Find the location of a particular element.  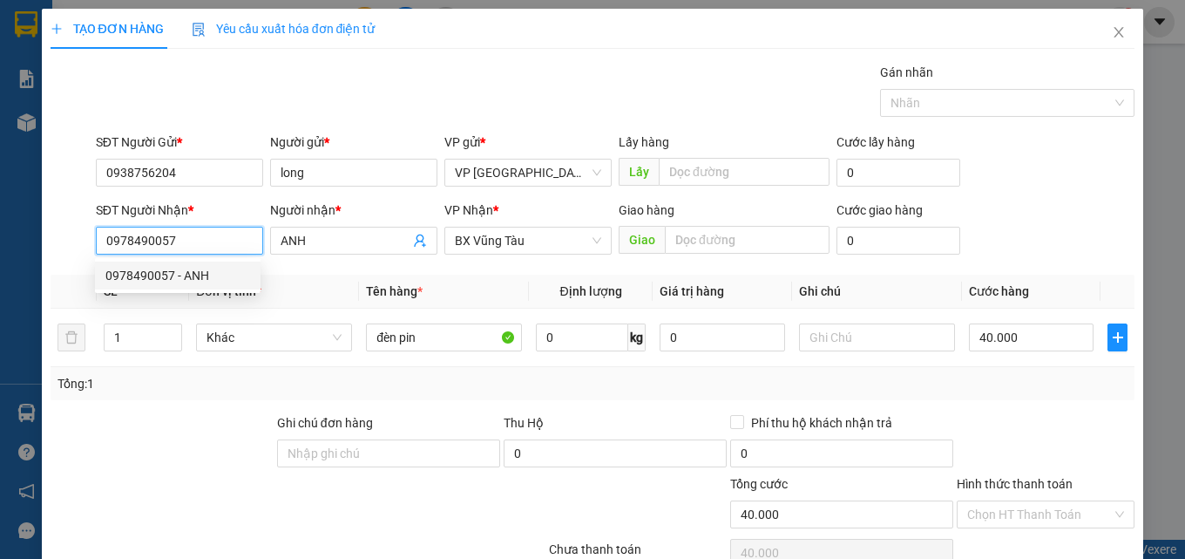

label: Ghi chú đơn hàng is located at coordinates (325, 423).